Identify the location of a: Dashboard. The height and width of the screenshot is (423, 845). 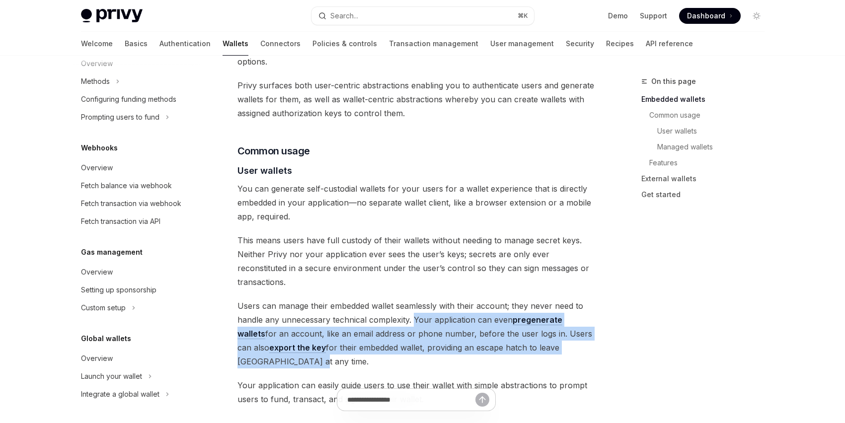
(709, 16).